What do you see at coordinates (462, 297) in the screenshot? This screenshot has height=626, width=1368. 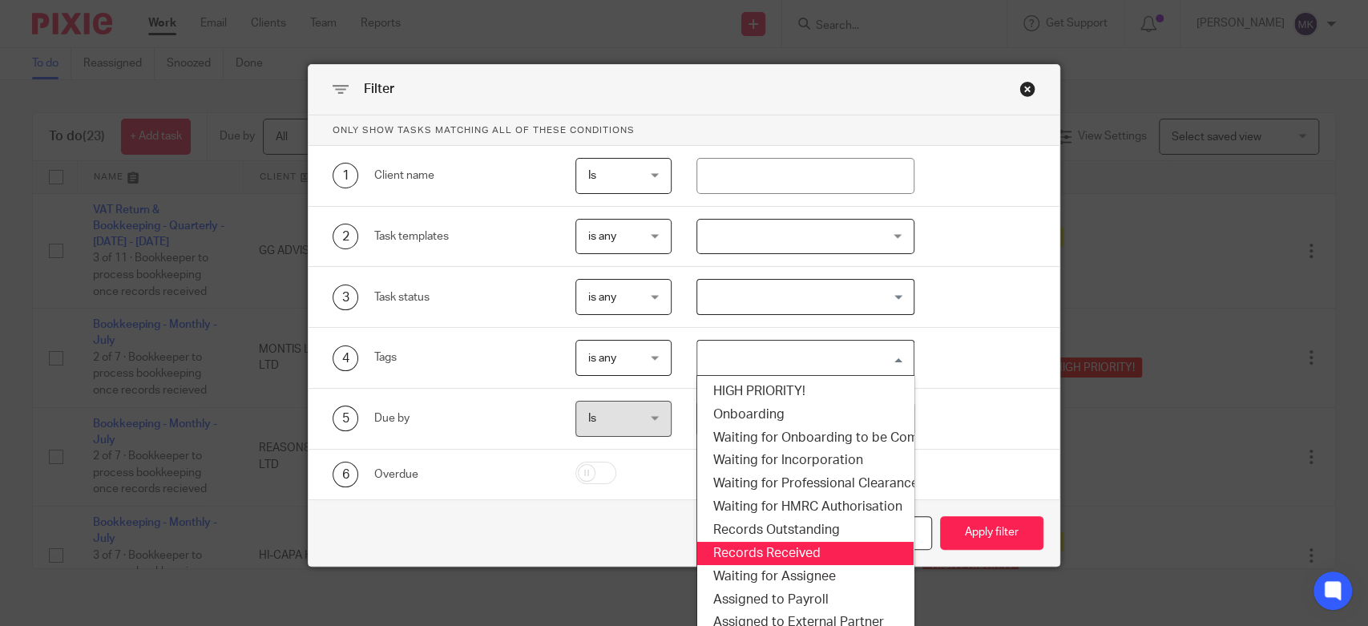 I see `div: Task status` at bounding box center [462, 297].